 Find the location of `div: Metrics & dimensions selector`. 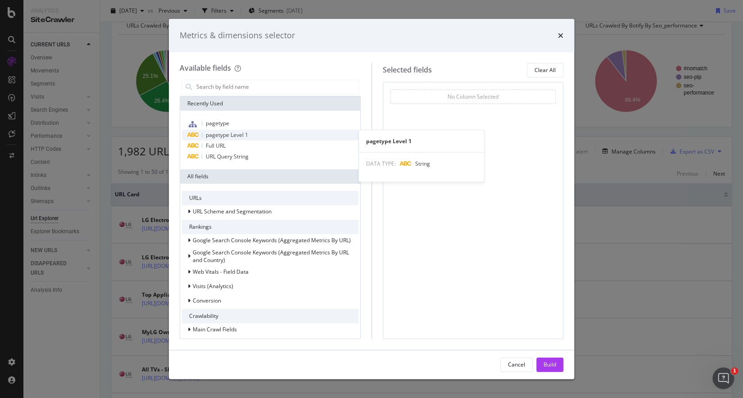

div: Metrics & dimensions selector is located at coordinates (237, 36).